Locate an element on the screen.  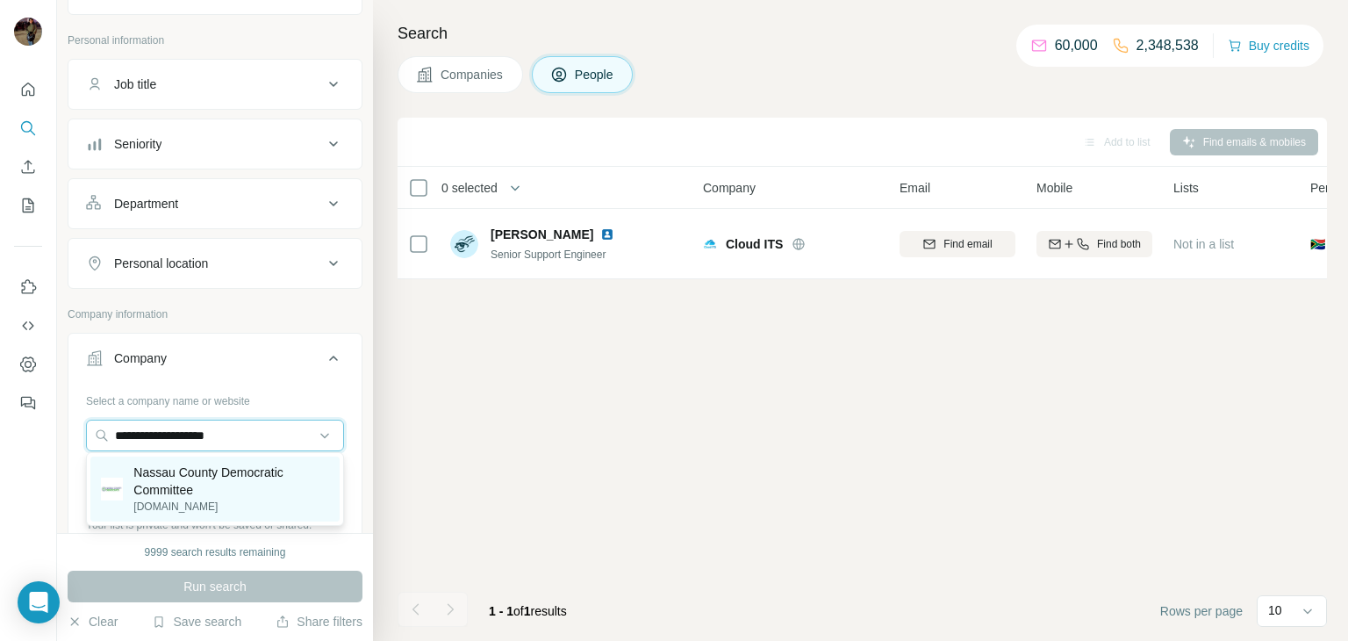
button: Save search is located at coordinates (197, 621).